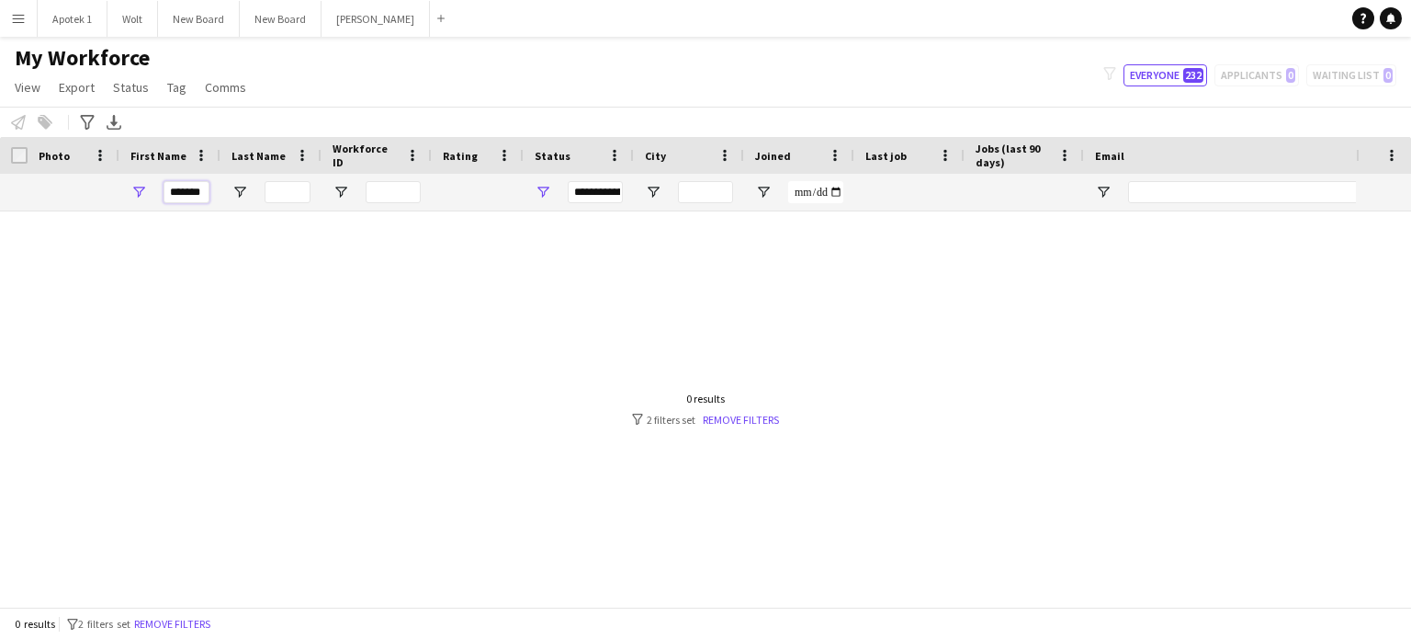  Describe the element at coordinates (288, 192) in the screenshot. I see `input: Last Name Filter Input` at that location.